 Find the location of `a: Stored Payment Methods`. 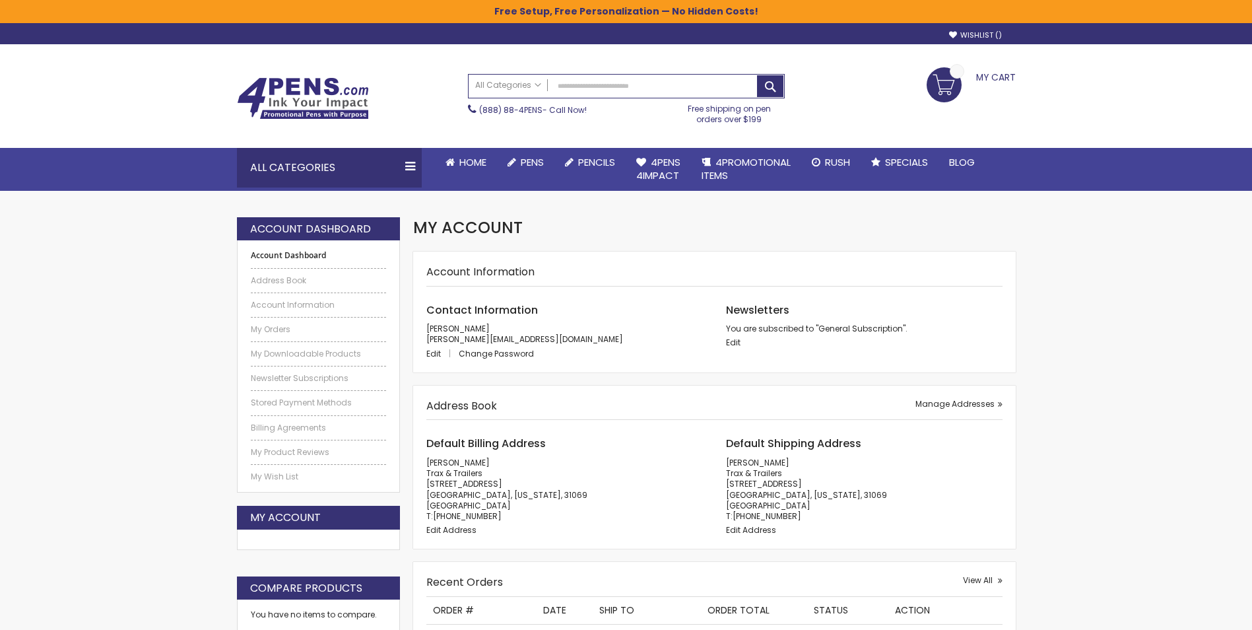

a: Stored Payment Methods is located at coordinates (319, 403).